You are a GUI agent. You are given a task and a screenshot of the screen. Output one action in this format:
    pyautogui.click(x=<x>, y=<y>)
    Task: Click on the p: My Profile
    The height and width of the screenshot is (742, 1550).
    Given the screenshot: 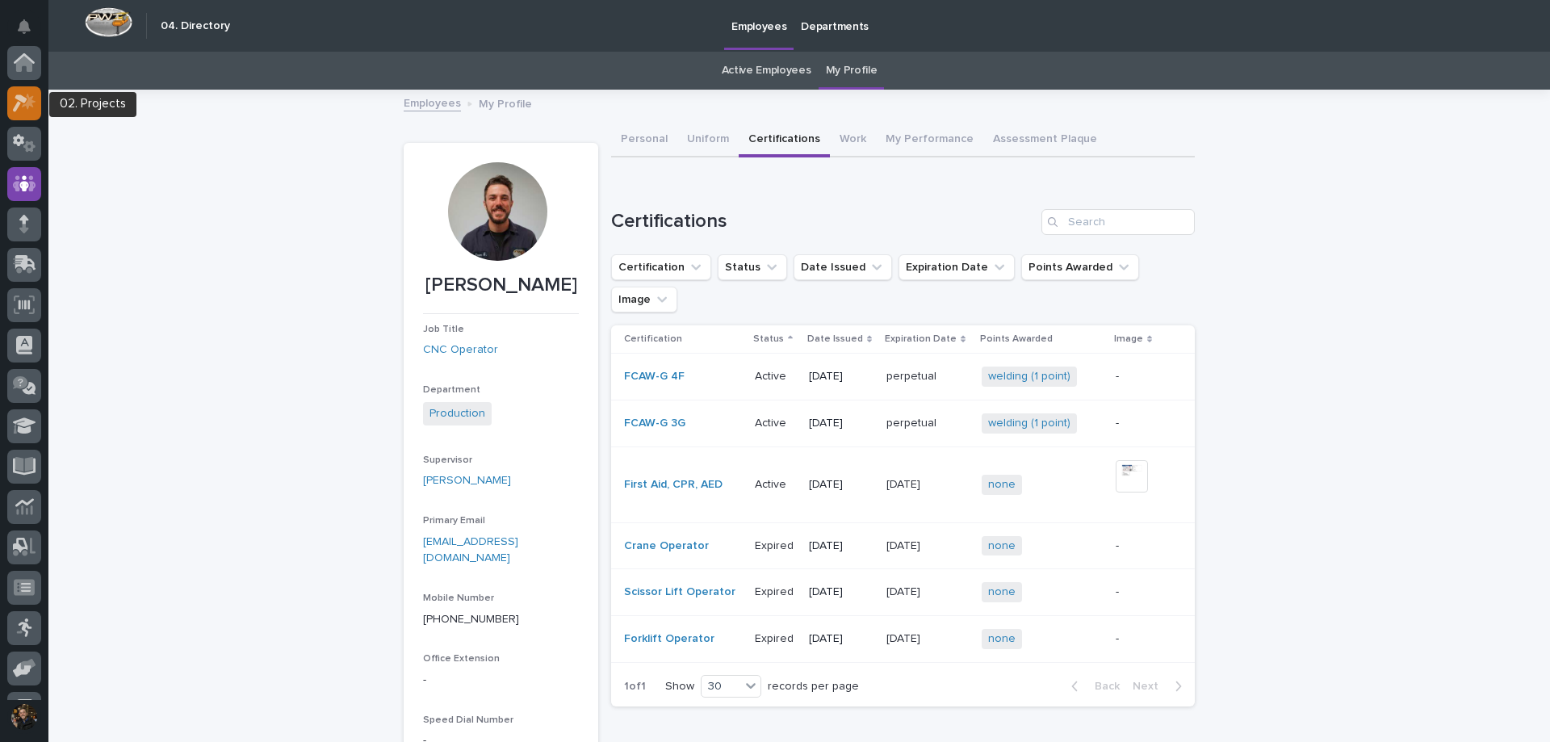 What is the action you would take?
    pyautogui.click(x=505, y=103)
    